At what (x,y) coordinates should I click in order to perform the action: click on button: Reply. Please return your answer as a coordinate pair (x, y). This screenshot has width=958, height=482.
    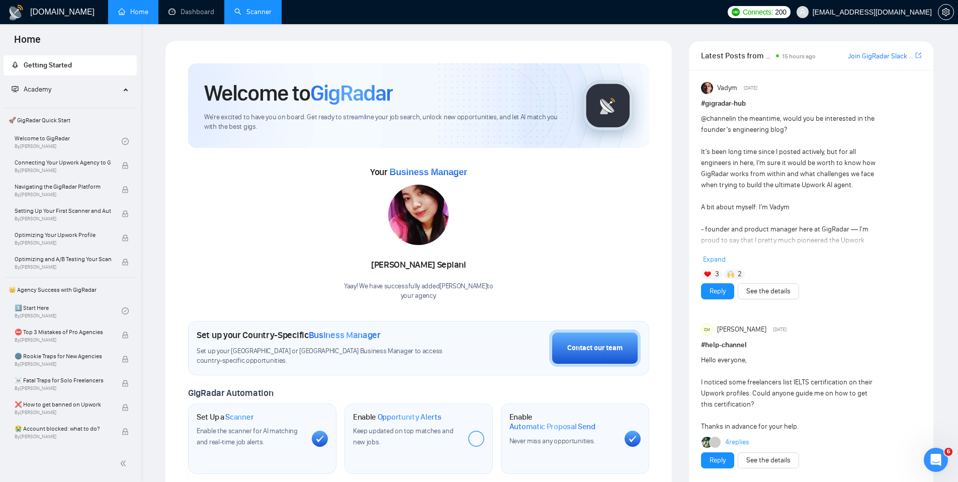
    Looking at the image, I should click on (718, 460).